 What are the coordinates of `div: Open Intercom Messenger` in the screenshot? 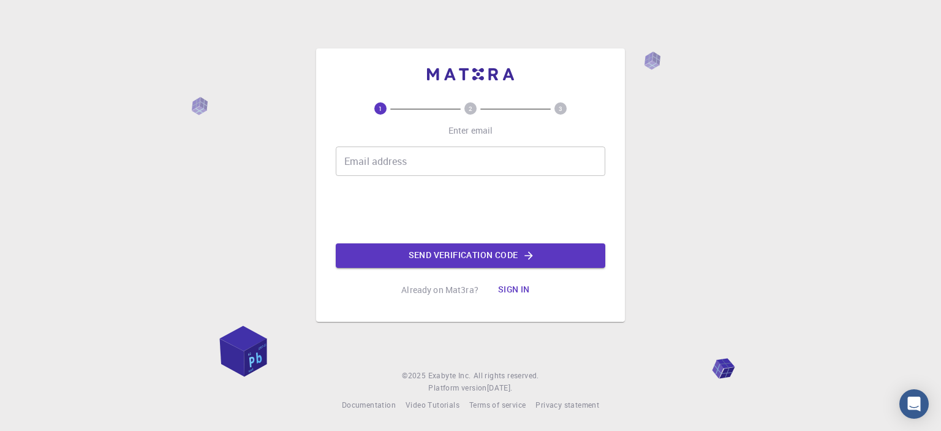 It's located at (914, 404).